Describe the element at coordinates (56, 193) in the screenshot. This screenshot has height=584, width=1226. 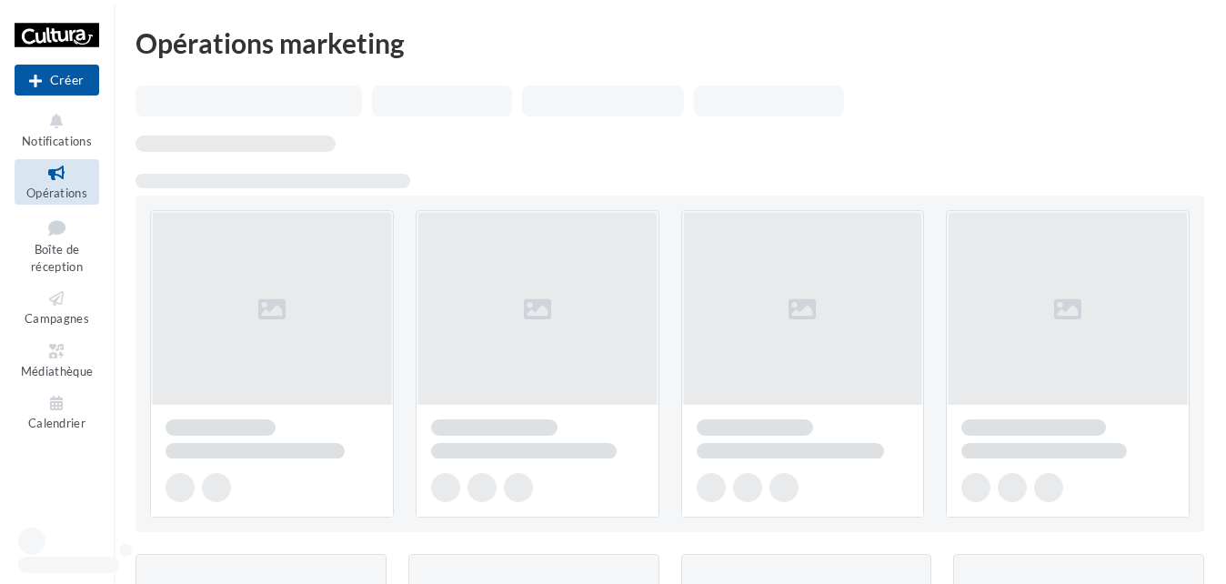
I see `span: Opérations` at that location.